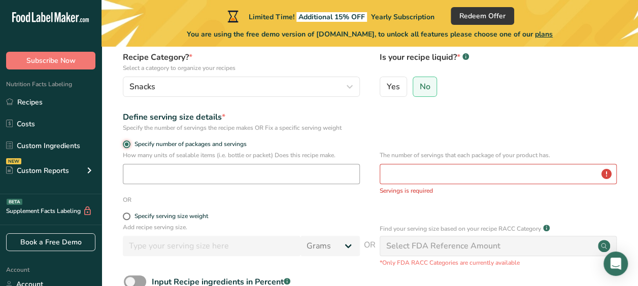 This screenshot has width=638, height=286. I want to click on div: Limited Time!, so click(330, 16).